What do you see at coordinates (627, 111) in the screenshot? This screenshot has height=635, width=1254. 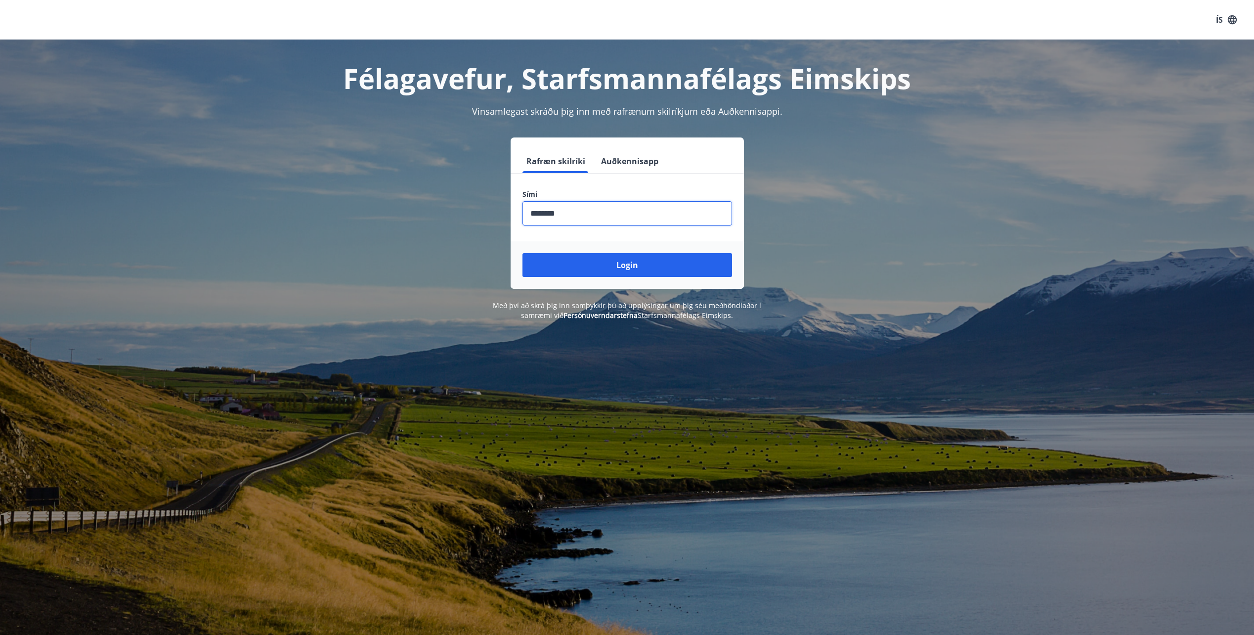 I see `span: Vinsamlegast skráðu þig inn með rafrænum skilríkjum eða Auðkennisappi.` at bounding box center [627, 111].